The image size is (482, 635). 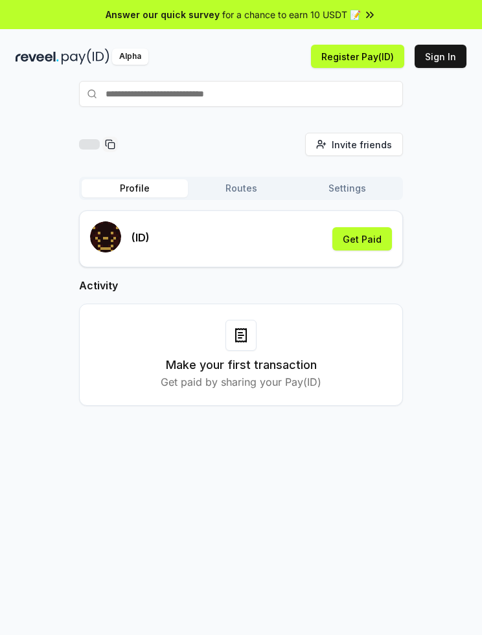 What do you see at coordinates (354, 144) in the screenshot?
I see `button: Invite friends` at bounding box center [354, 144].